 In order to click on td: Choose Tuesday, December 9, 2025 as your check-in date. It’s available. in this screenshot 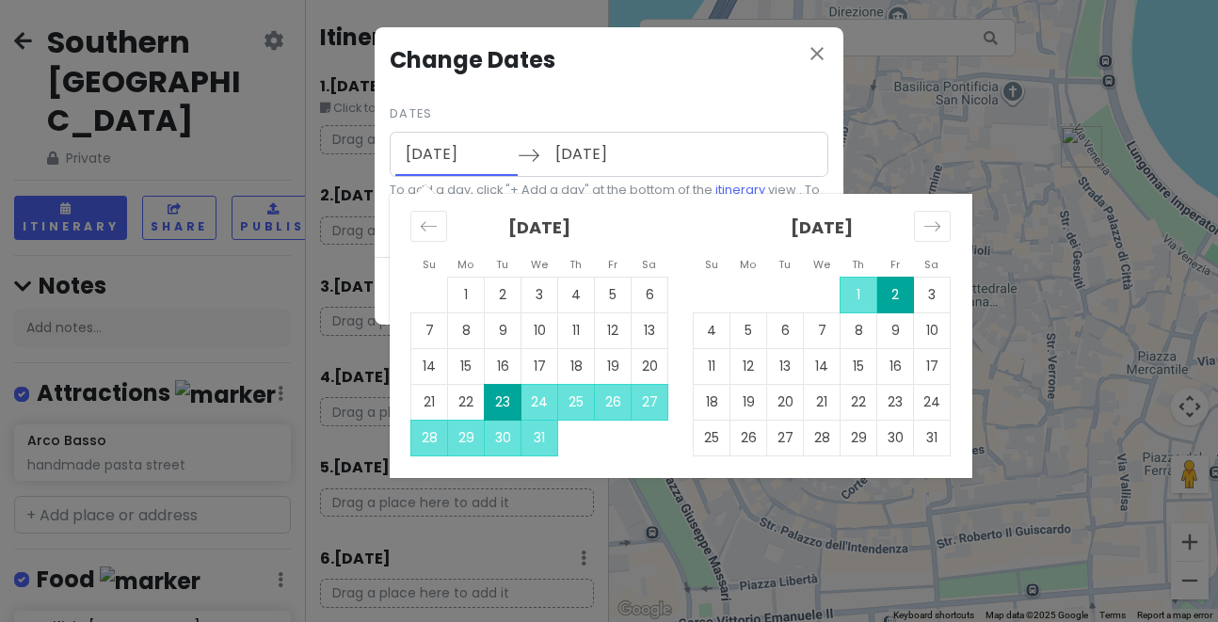, I will do `click(503, 330)`.